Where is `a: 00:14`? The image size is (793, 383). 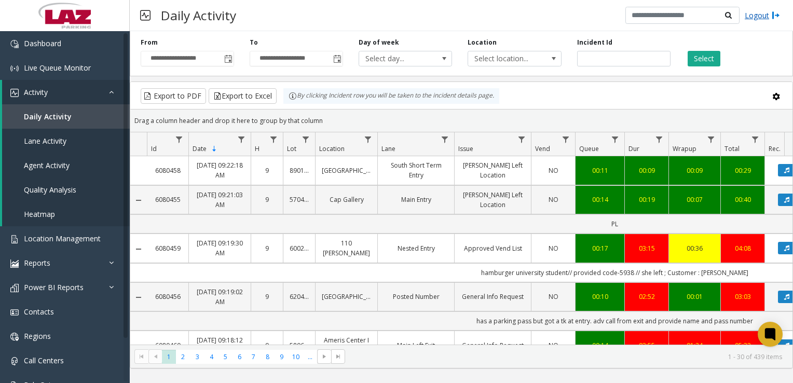
a: 00:14 is located at coordinates (600, 199).